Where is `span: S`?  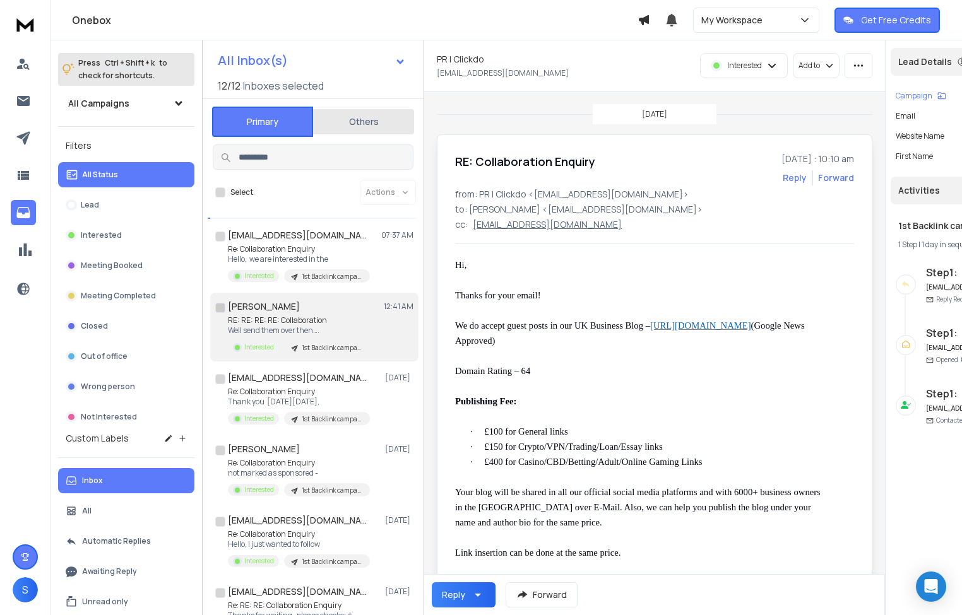
span: S is located at coordinates (25, 590).